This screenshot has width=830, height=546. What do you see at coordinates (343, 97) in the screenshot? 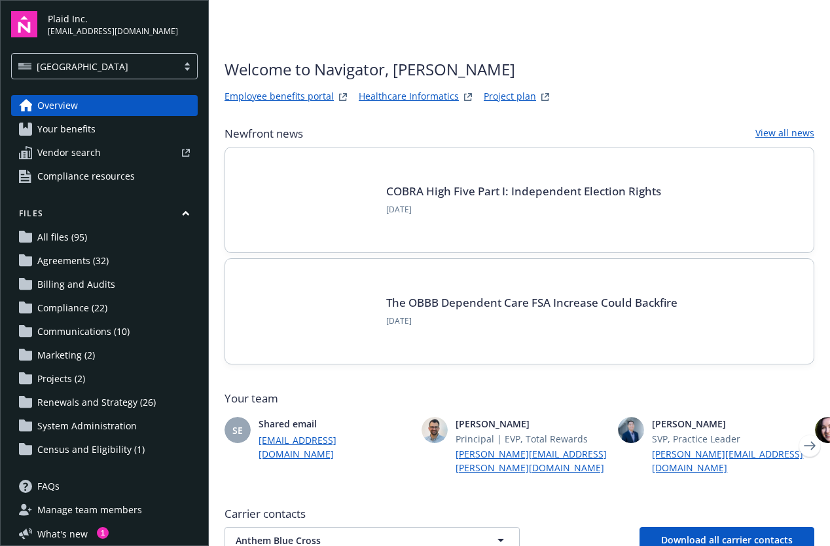
I see `a: striveWebsite` at bounding box center [343, 97].